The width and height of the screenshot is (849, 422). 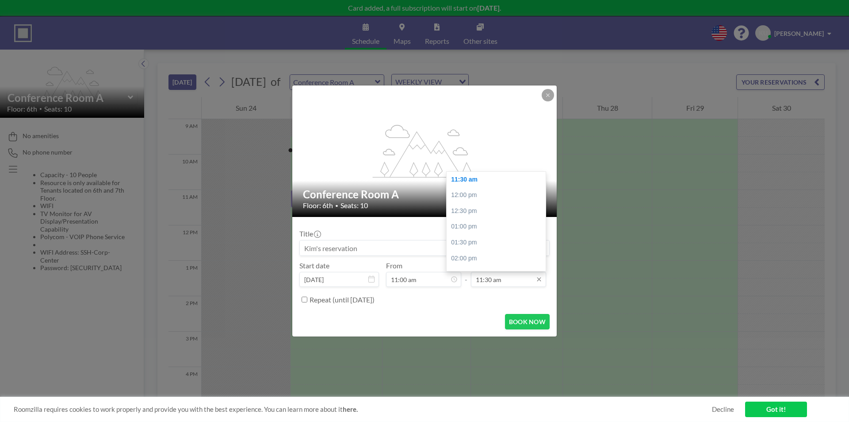 What do you see at coordinates (499, 242) in the screenshot?
I see `div: 01:30 pm` at bounding box center [499, 242].